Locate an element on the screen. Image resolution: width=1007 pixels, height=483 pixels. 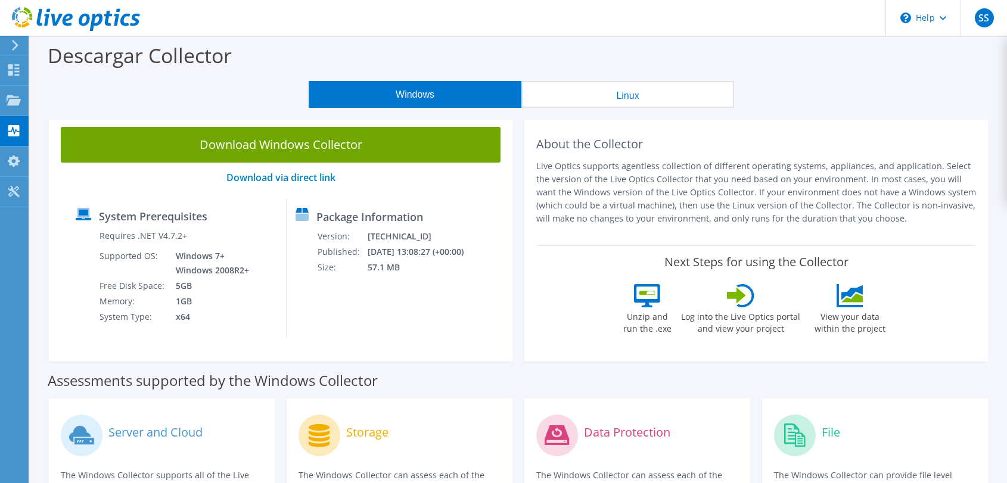
h2: About the Collector is located at coordinates (756, 144).